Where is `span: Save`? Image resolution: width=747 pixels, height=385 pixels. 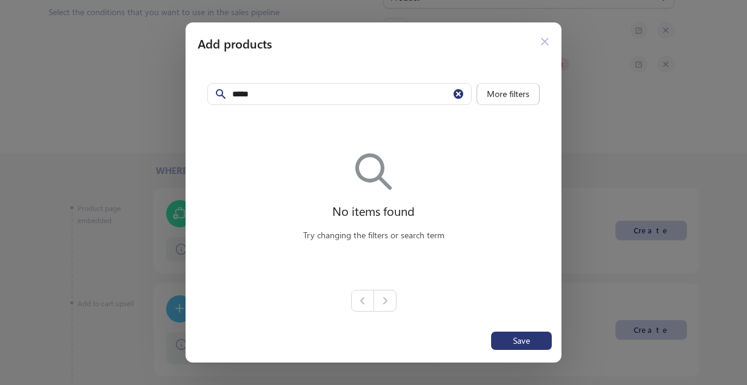
span: Save is located at coordinates (521, 341).